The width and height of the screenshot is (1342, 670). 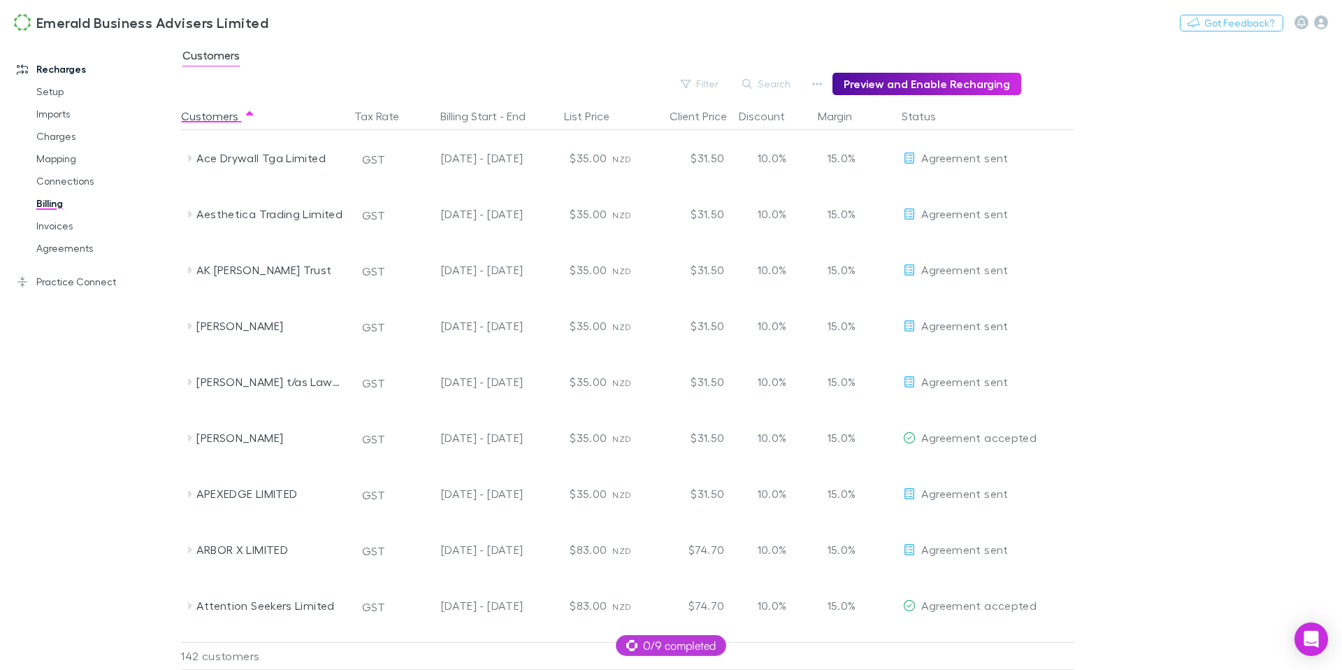 I want to click on div: List Price, so click(x=595, y=116).